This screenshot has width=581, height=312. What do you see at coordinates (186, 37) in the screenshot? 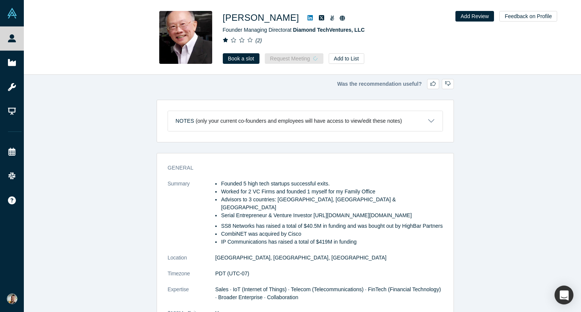
I see `img: Henry Wong's Profile Image` at bounding box center [186, 37].